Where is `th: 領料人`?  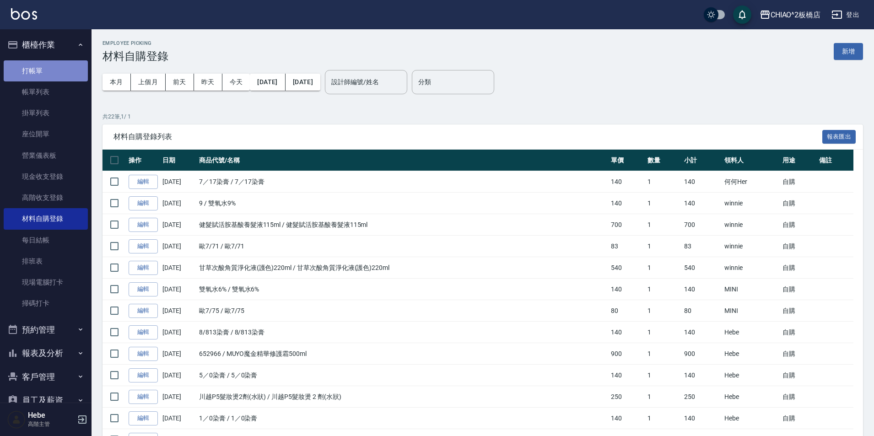
th: 領料人 is located at coordinates (751, 160).